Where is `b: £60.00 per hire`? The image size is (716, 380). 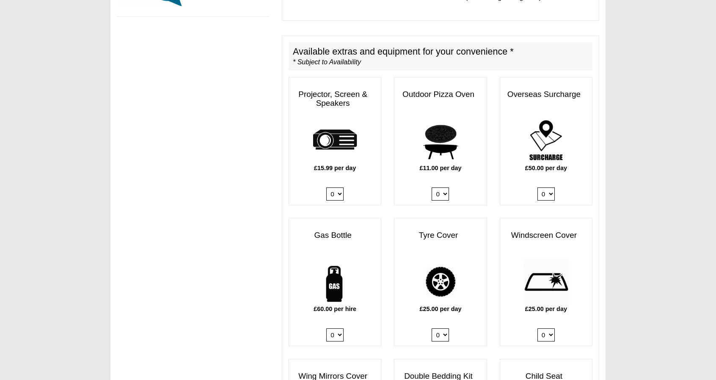
b: £60.00 per hire is located at coordinates (335, 309).